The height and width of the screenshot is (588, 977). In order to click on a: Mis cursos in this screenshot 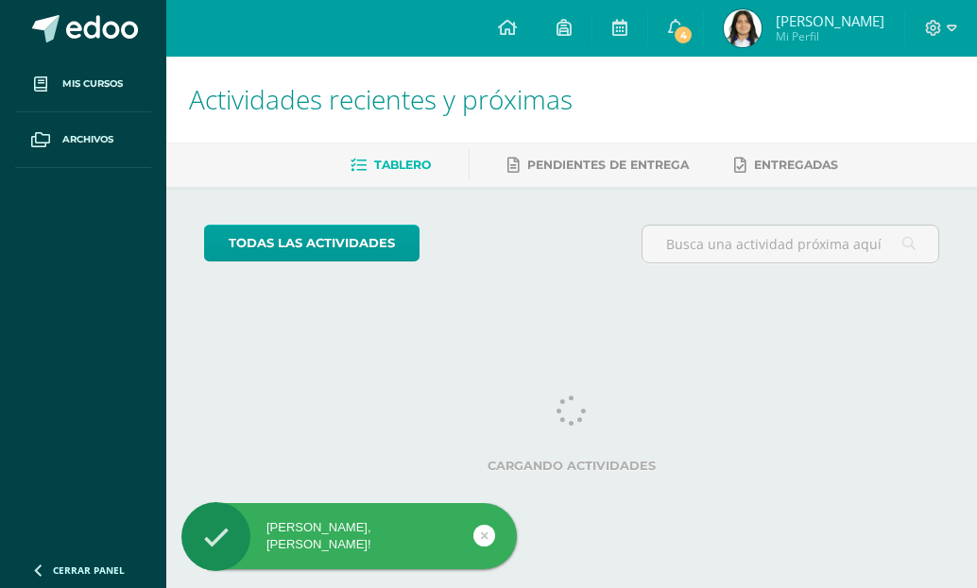, I will do `click(83, 84)`.